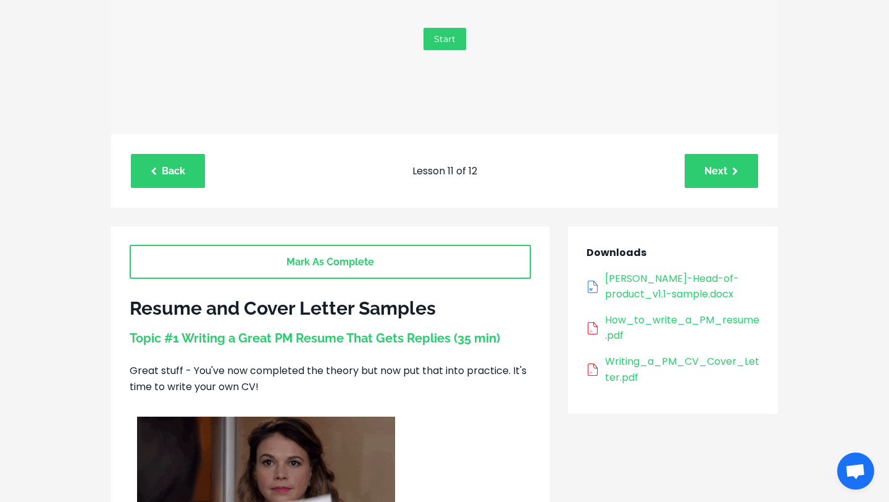 The width and height of the screenshot is (889, 502). I want to click on a: Next, so click(721, 170).